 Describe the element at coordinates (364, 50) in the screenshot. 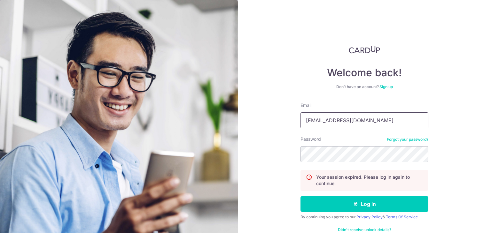

I see `img: CardUp Logo` at that location.